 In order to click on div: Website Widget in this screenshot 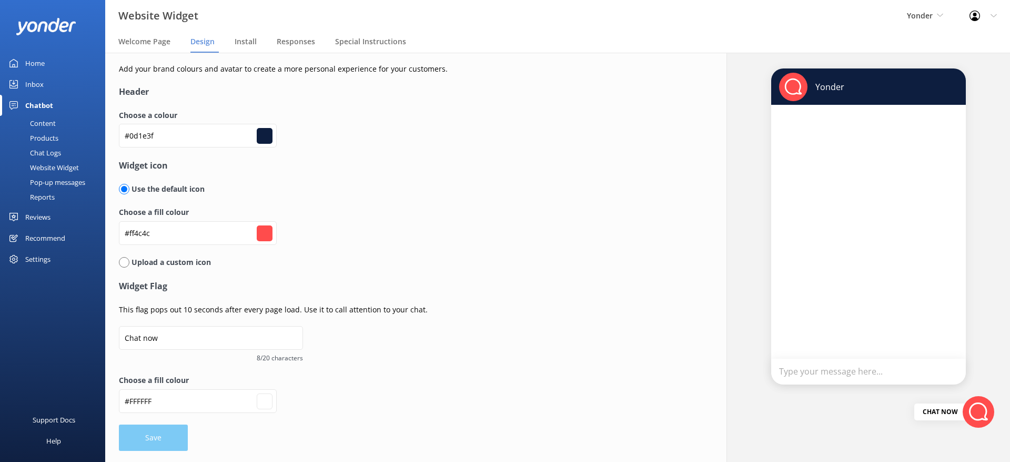, I will do `click(43, 167)`.